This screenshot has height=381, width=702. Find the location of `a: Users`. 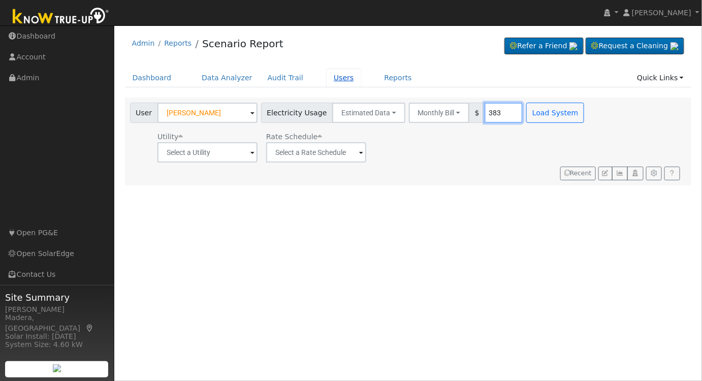

a: Users is located at coordinates (344, 78).